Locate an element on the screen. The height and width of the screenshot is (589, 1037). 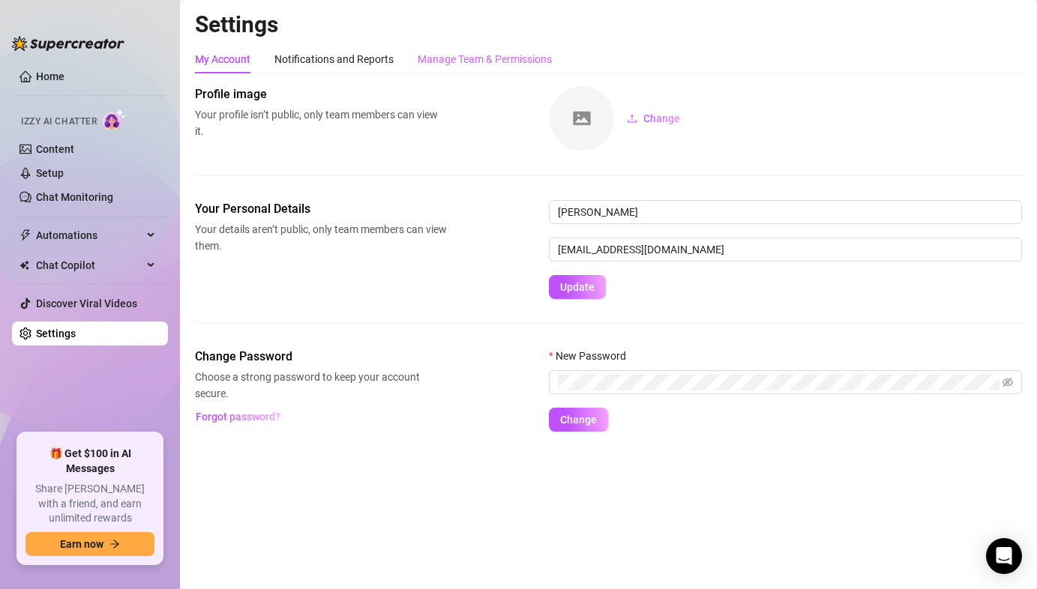
div: Notifications and Reports is located at coordinates (334, 59).